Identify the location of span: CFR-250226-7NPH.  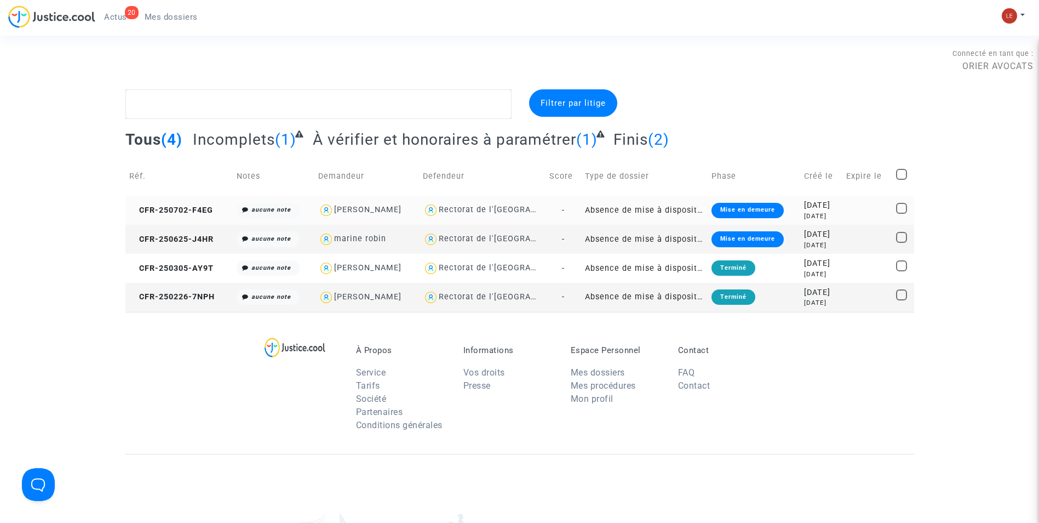
(172, 296).